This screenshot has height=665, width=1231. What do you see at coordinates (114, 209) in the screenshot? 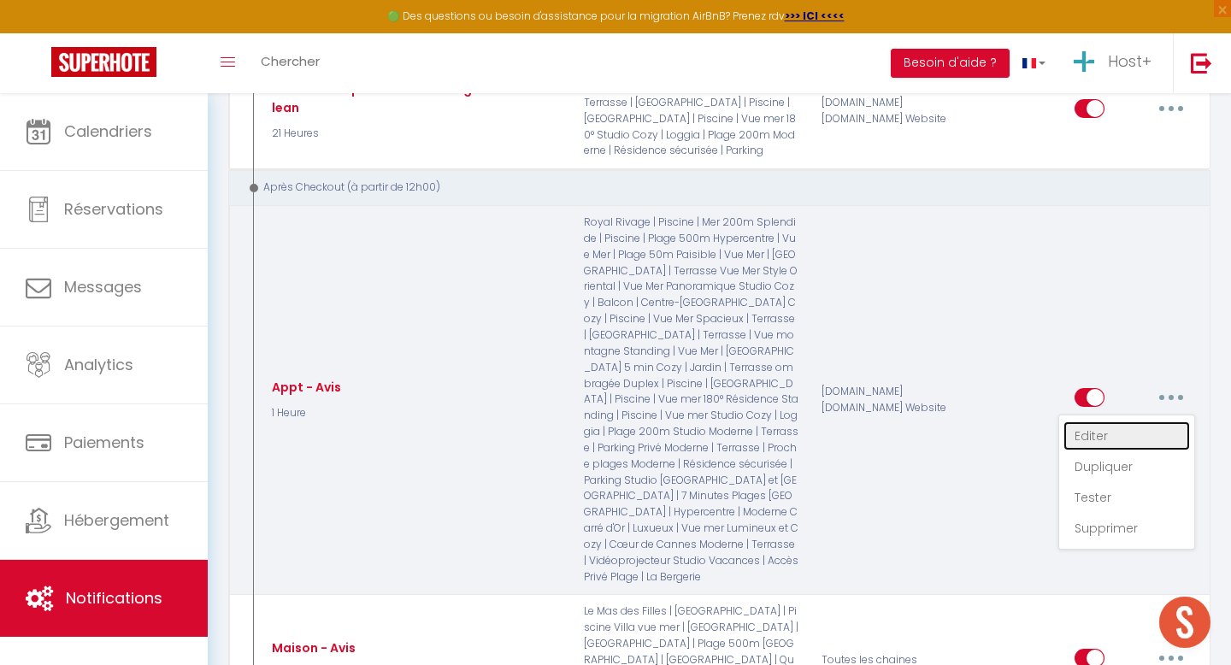
I see `span: Réservations` at bounding box center [114, 209].